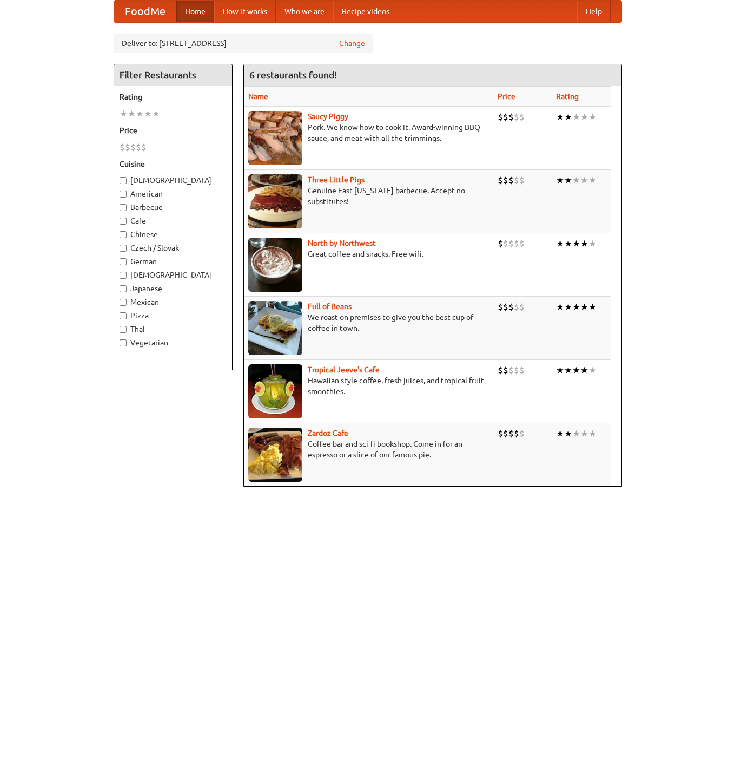  What do you see at coordinates (245, 11) in the screenshot?
I see `a: How it works` at bounding box center [245, 11].